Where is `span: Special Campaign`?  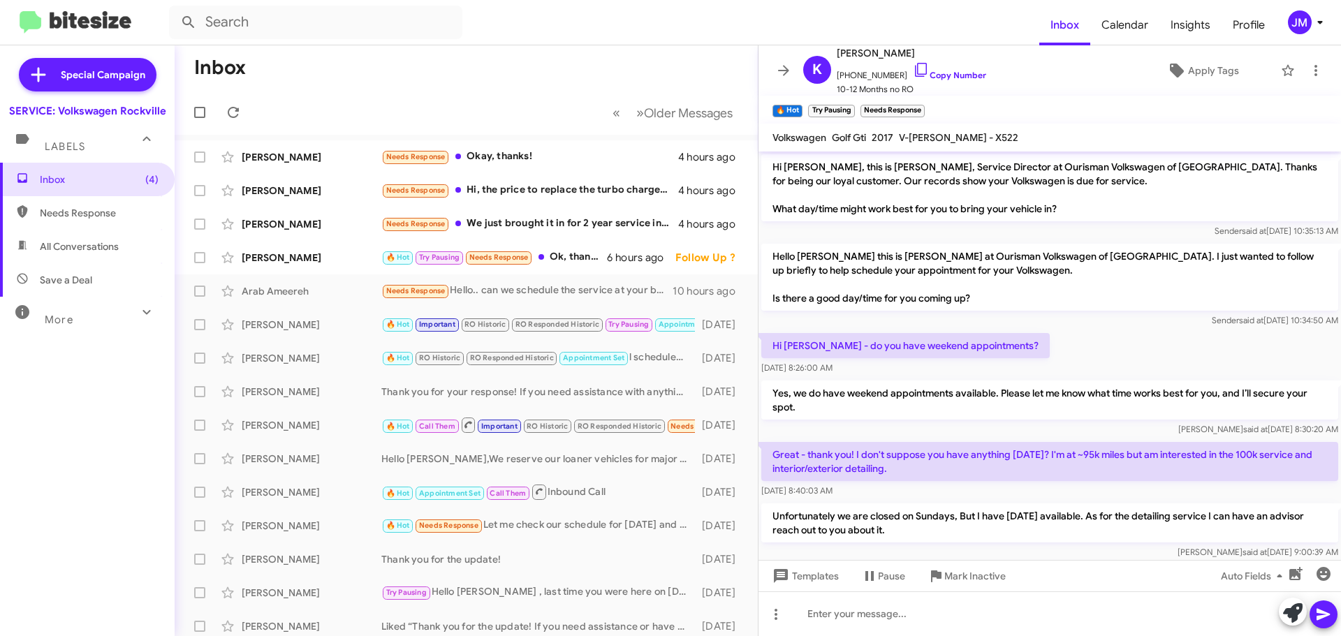
span: Special Campaign is located at coordinates (103, 75).